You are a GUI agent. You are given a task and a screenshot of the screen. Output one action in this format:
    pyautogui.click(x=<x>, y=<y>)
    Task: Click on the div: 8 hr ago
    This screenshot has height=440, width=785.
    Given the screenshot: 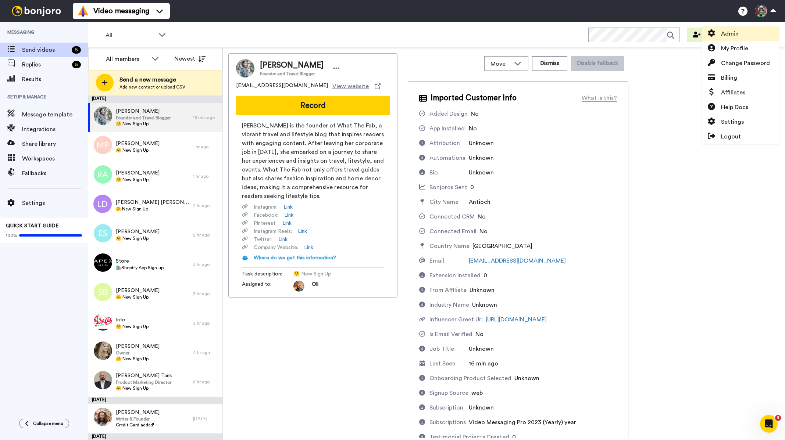 What is the action you would take?
    pyautogui.click(x=206, y=382)
    